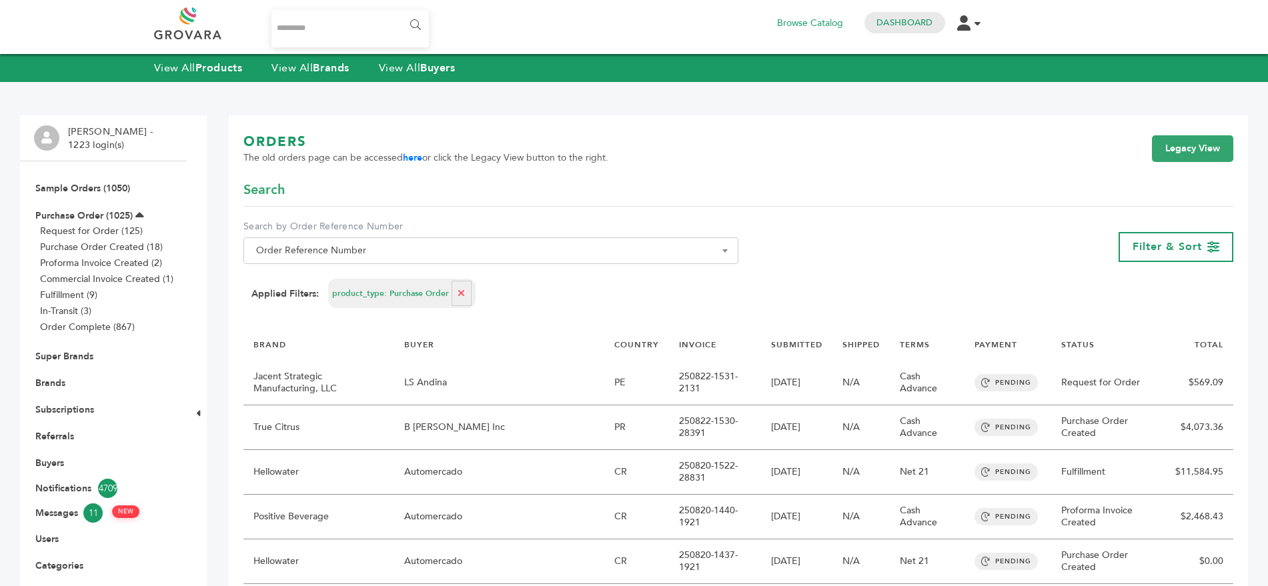 Image resolution: width=1268 pixels, height=586 pixels. What do you see at coordinates (101, 247) in the screenshot?
I see `a: Purchase Order Created (18)` at bounding box center [101, 247].